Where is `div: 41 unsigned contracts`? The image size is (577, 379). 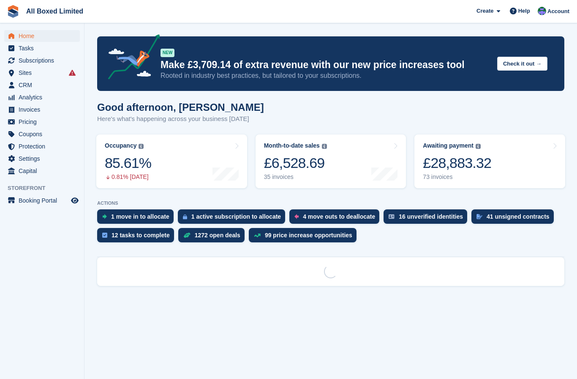 div: 41 unsigned contracts is located at coordinates (518, 216).